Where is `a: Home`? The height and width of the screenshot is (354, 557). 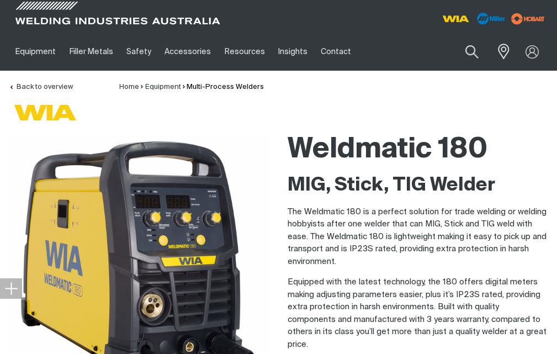
a: Home is located at coordinates (129, 87).